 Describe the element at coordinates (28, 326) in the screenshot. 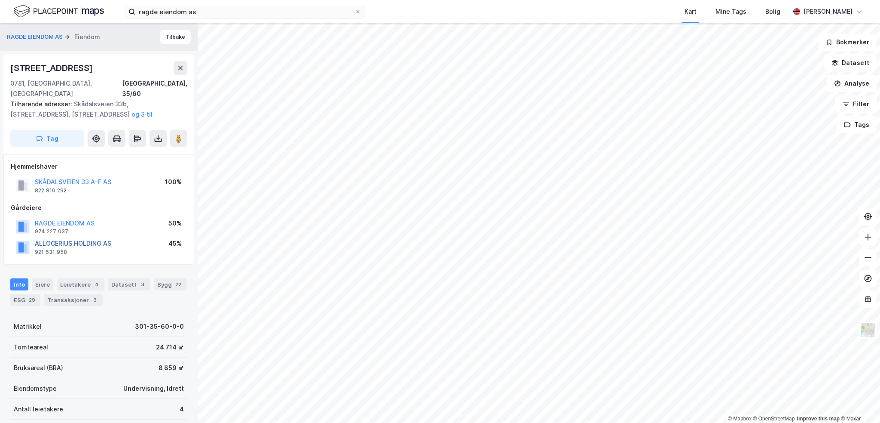

I see `div: Matrikkel` at that location.